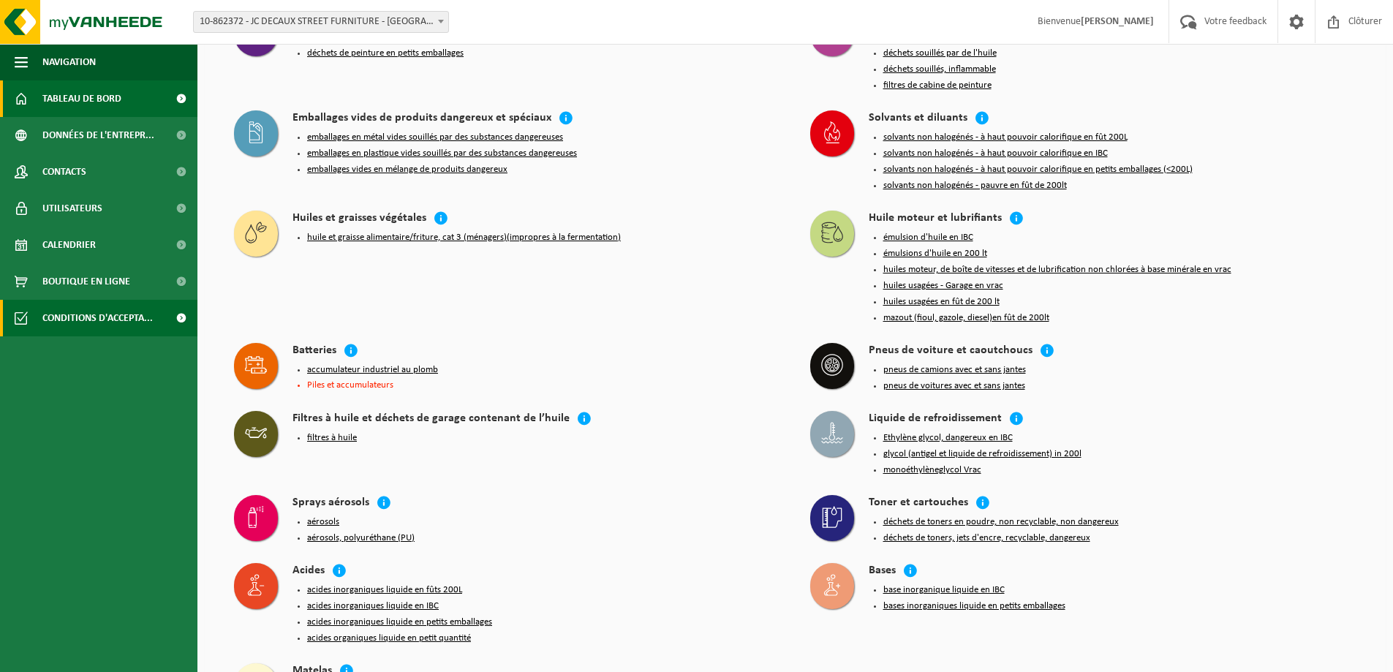 Image resolution: width=1393 pixels, height=672 pixels. Describe the element at coordinates (309, 571) in the screenshot. I see `h4: Acides` at that location.